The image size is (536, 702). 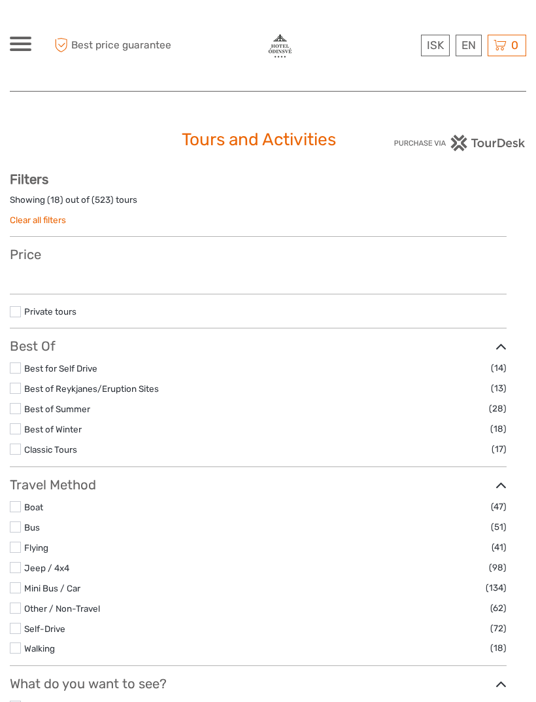 I want to click on span: Best price guarantee, so click(x=111, y=45).